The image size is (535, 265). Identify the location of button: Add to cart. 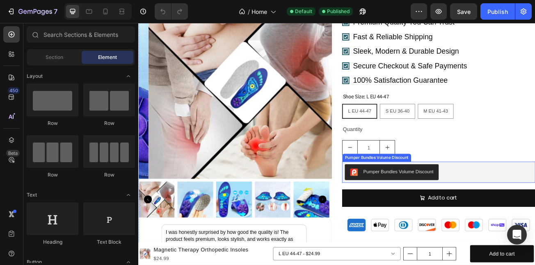
(372, 217).